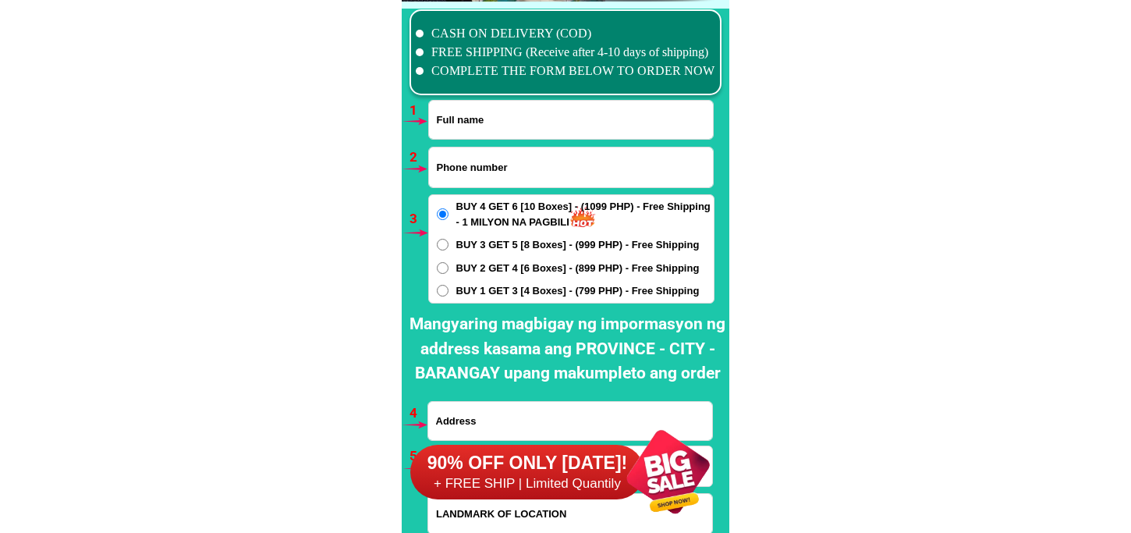 The image size is (1131, 533). Describe the element at coordinates (442, 244) in the screenshot. I see `input: BUY 3 GET 5 [8 Boxes] - (999 PHP) - Free Shipping` at that location.